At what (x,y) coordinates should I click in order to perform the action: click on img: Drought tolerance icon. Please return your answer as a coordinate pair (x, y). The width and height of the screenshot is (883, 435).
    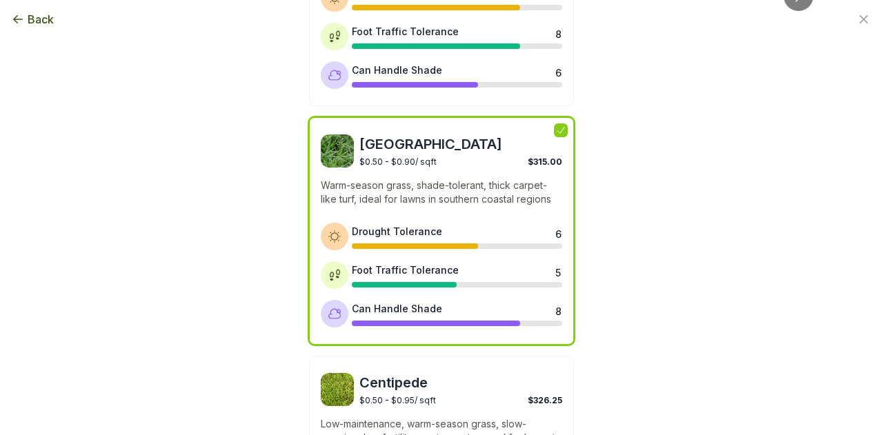
    Looking at the image, I should click on (335, 237).